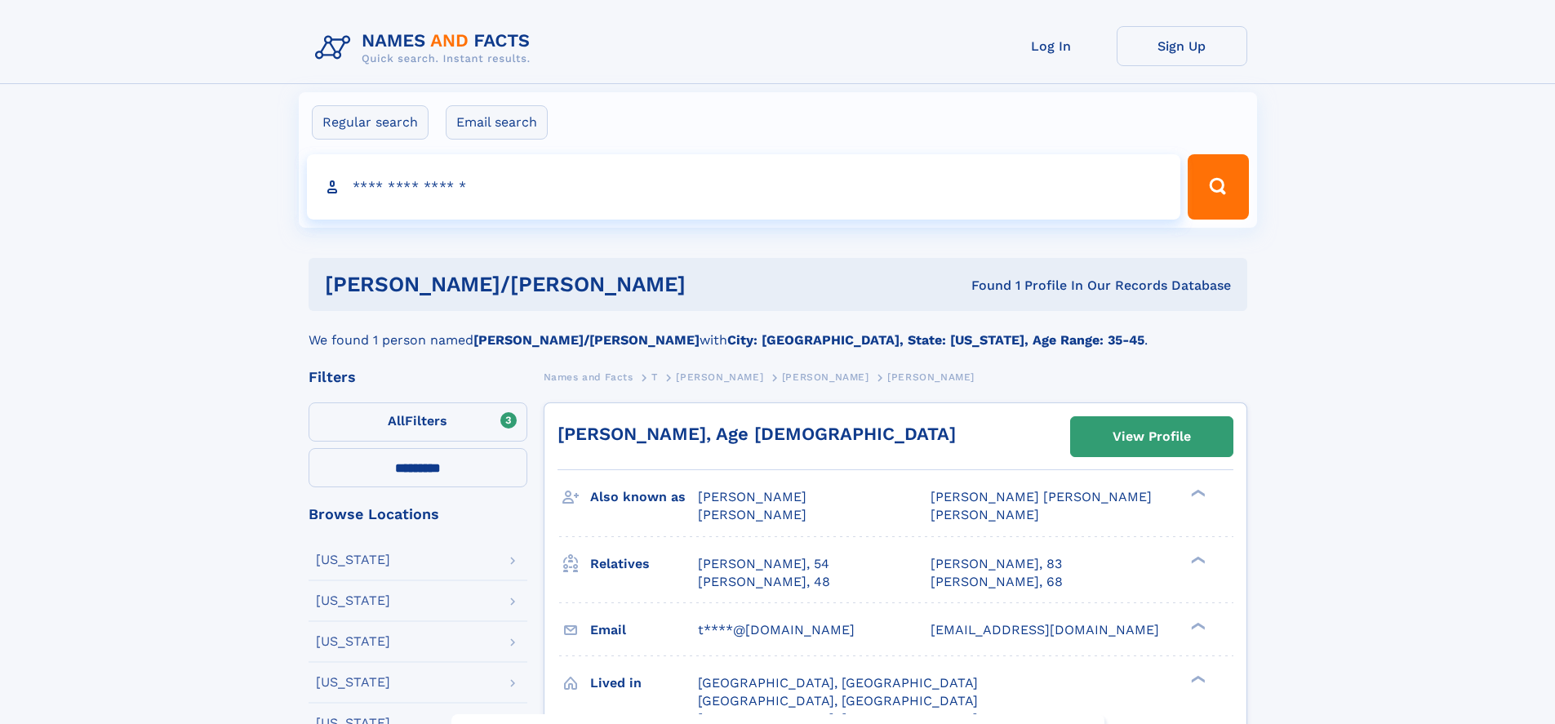 This screenshot has width=1555, height=724. Describe the element at coordinates (1152, 437) in the screenshot. I see `a: View Profile` at that location.